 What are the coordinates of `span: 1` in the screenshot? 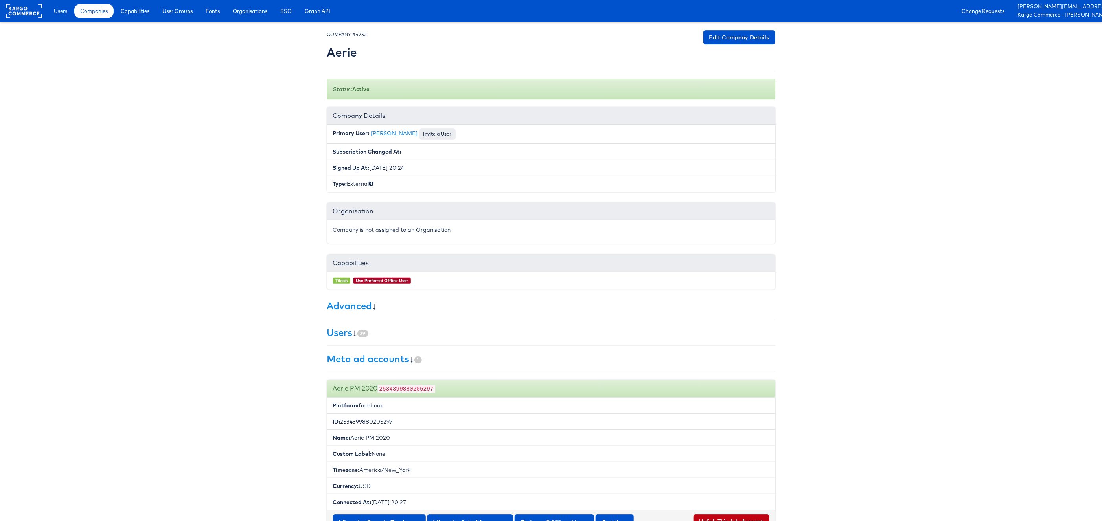 It's located at (418, 360).